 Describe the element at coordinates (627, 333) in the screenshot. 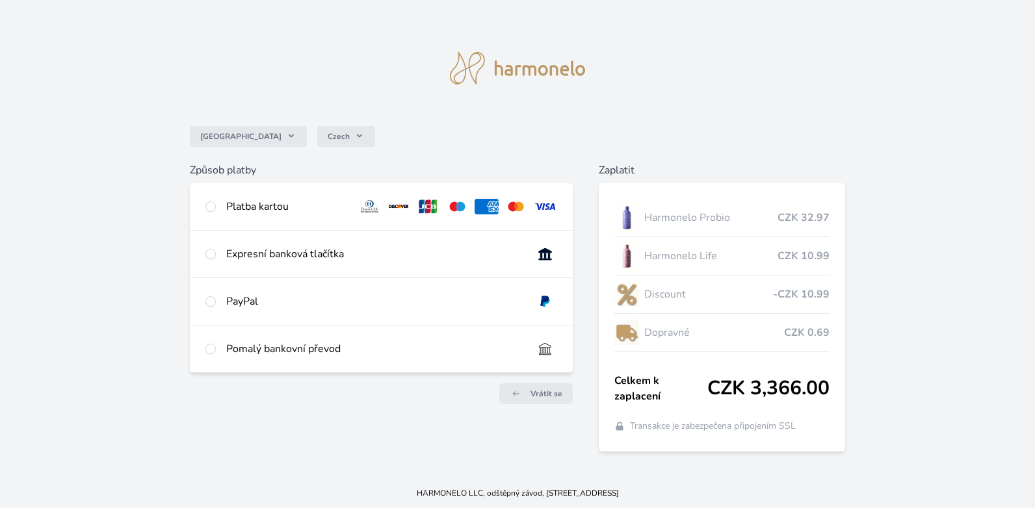

I see `img: delivery-lo.png` at that location.